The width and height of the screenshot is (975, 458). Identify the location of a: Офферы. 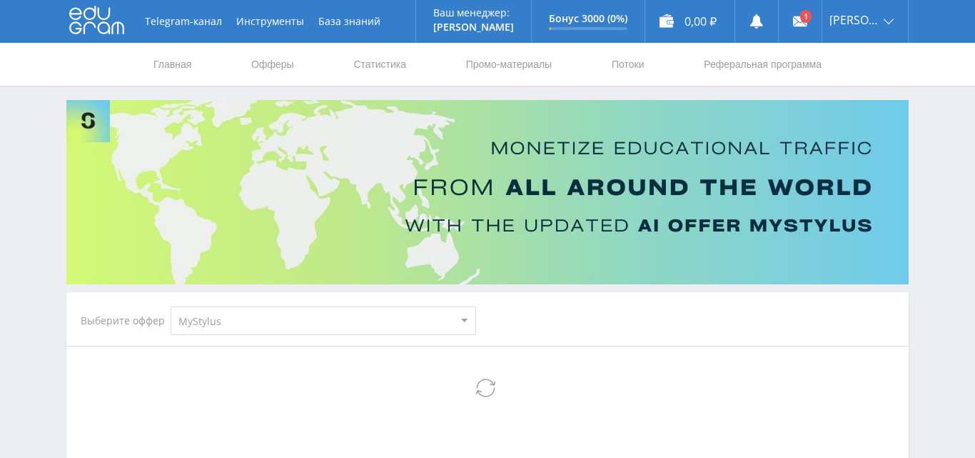
(273, 64).